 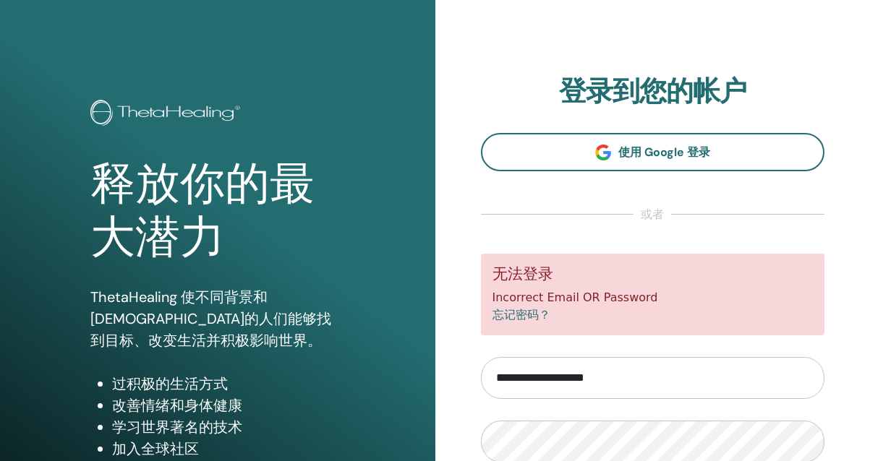 I want to click on div: Incorrect Email OR Password, so click(x=653, y=294).